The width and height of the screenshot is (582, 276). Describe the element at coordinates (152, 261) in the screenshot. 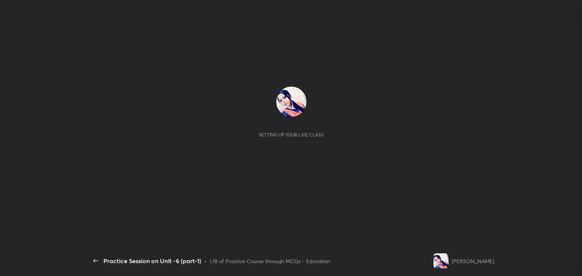

I see `div: Practice Session on Unit -6 (part-1)` at that location.